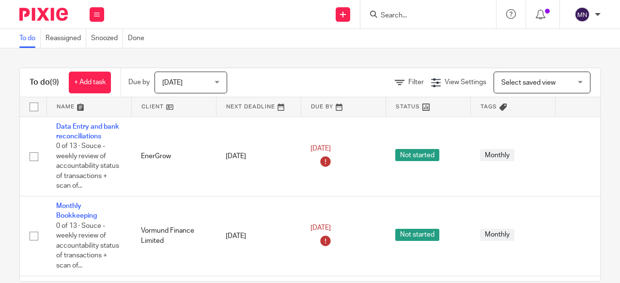 Image resolution: width=620 pixels, height=283 pixels. I want to click on td: EnerGrow, so click(173, 156).